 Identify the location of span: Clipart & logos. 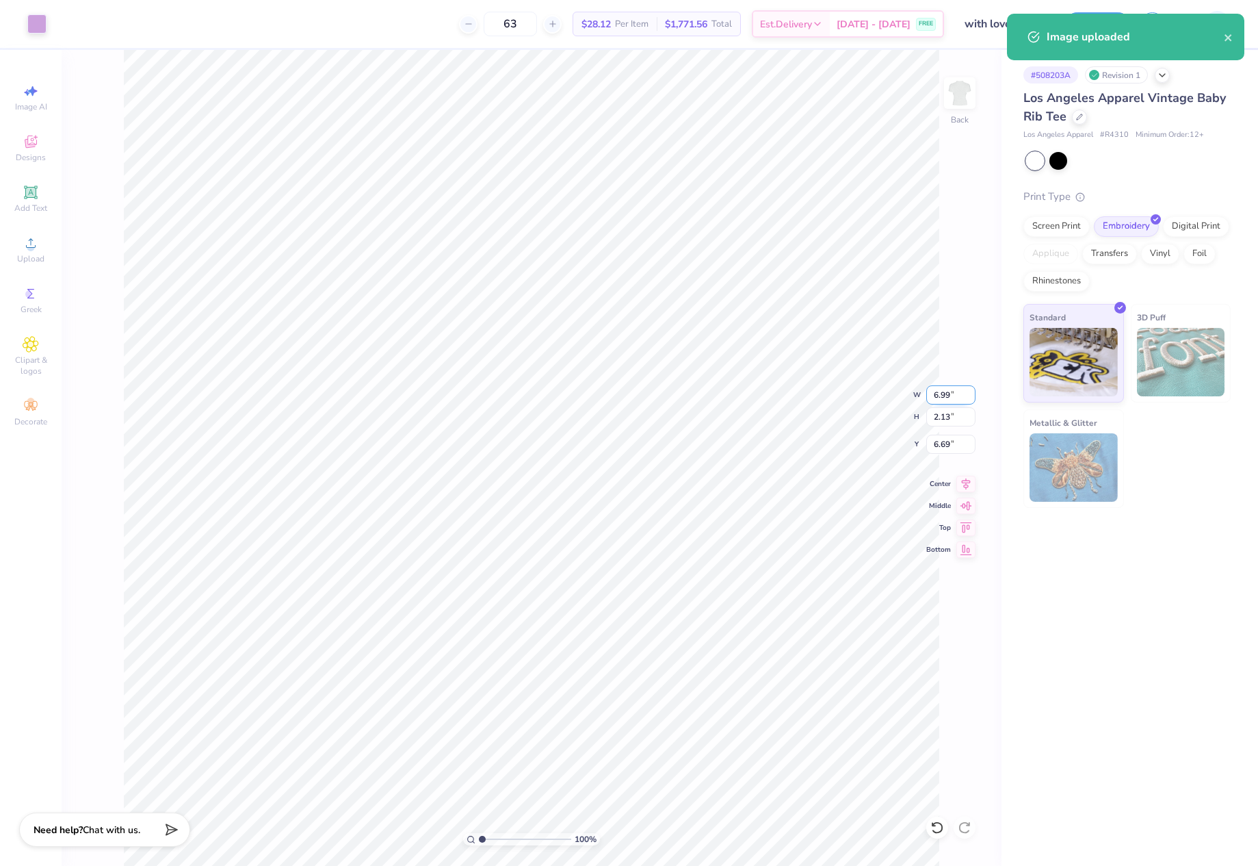
(31, 365).